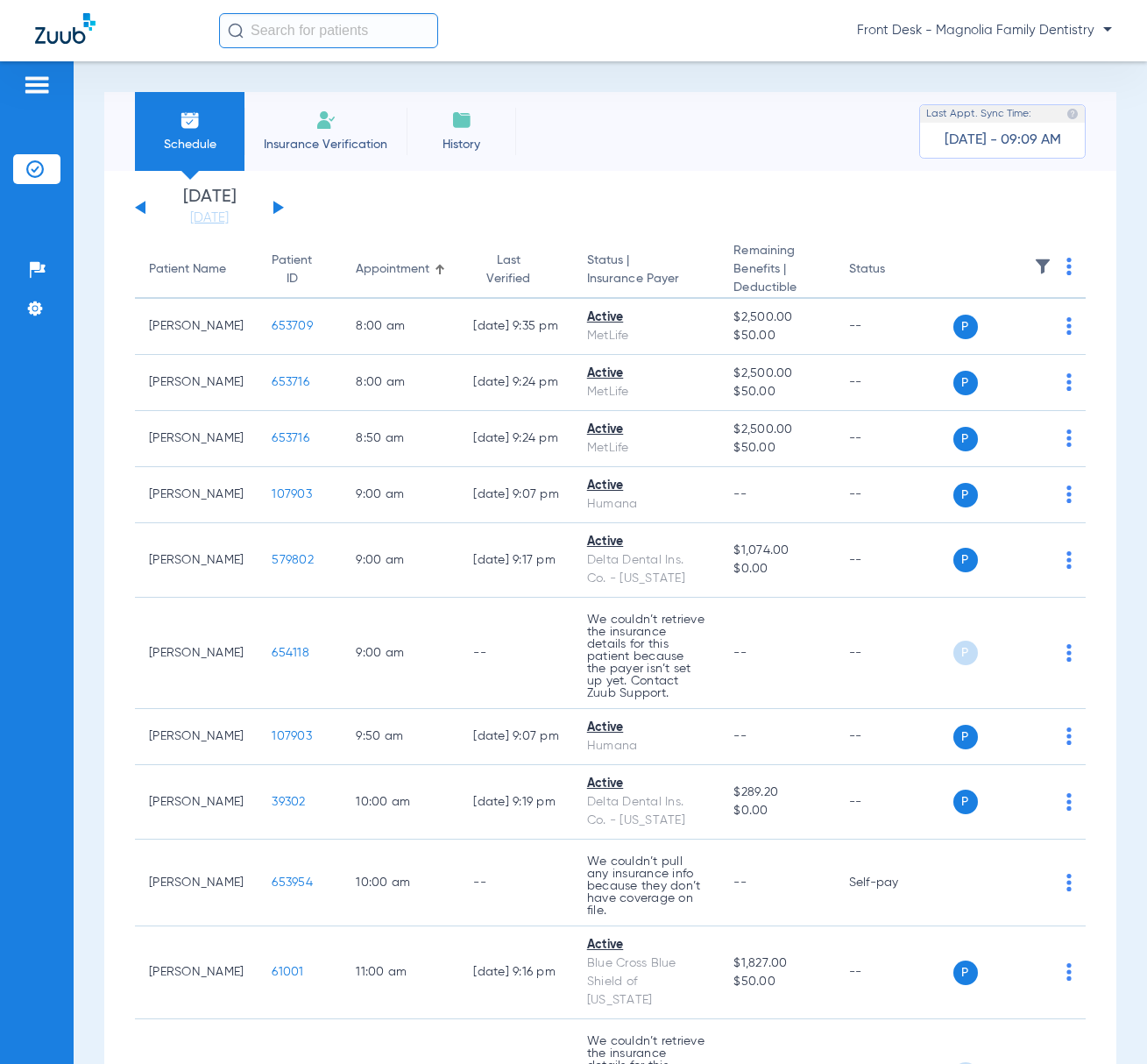 This screenshot has height=1064, width=1147. What do you see at coordinates (776, 270) in the screenshot?
I see `th: Remaining Benefits |` at bounding box center [776, 270].